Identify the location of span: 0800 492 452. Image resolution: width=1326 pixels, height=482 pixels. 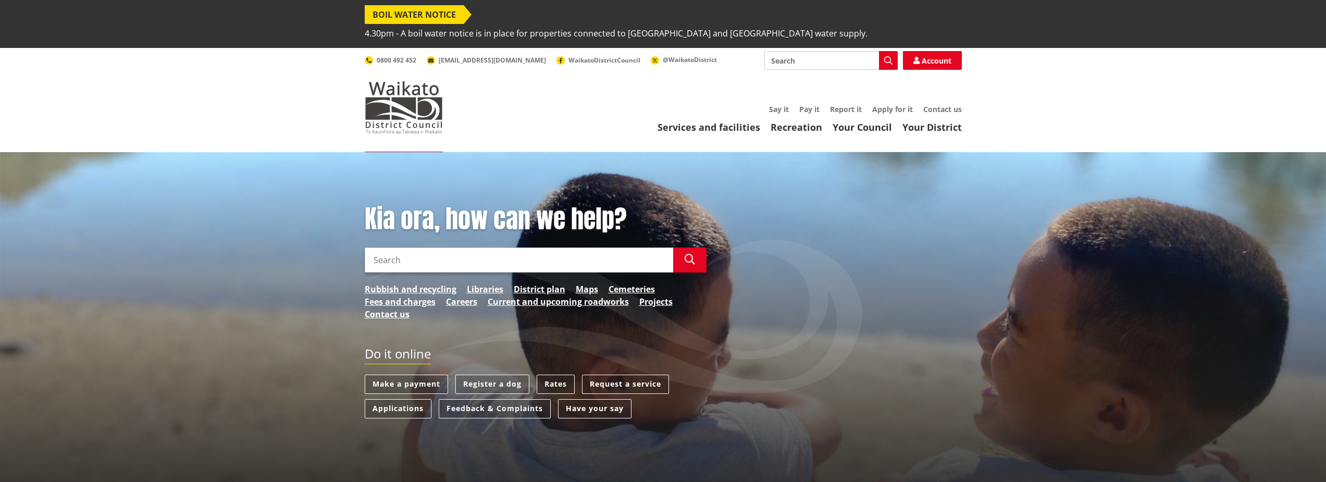
(397, 60).